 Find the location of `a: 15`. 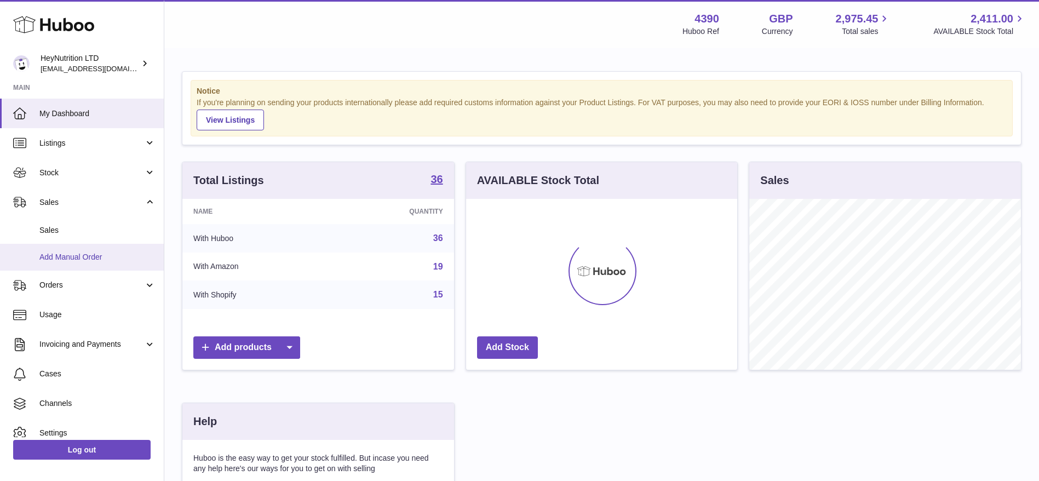

a: 15 is located at coordinates (438, 294).